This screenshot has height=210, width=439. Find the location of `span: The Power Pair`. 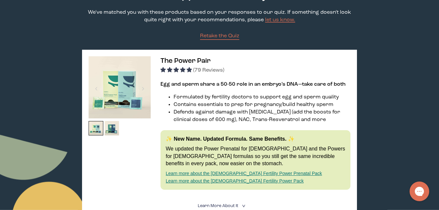

span: The Power Pair is located at coordinates (185, 61).